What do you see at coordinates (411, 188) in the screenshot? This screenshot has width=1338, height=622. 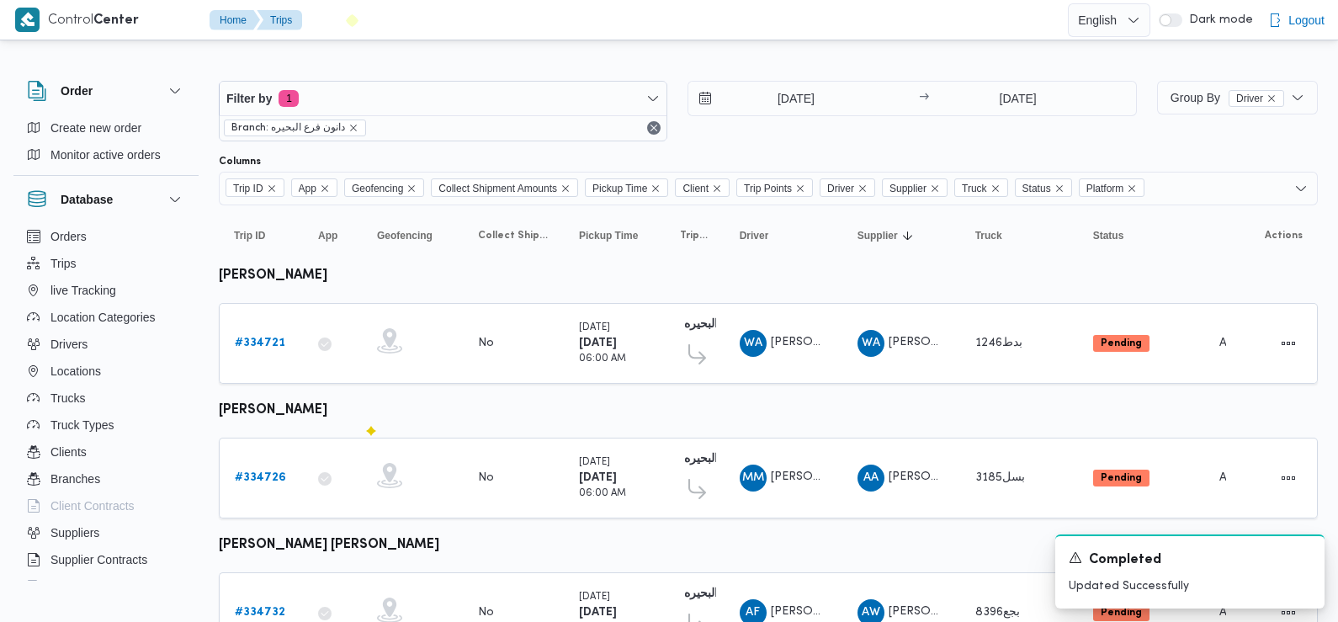 I see `button: Remove Geofencing from selection in this group` at bounding box center [411, 188].